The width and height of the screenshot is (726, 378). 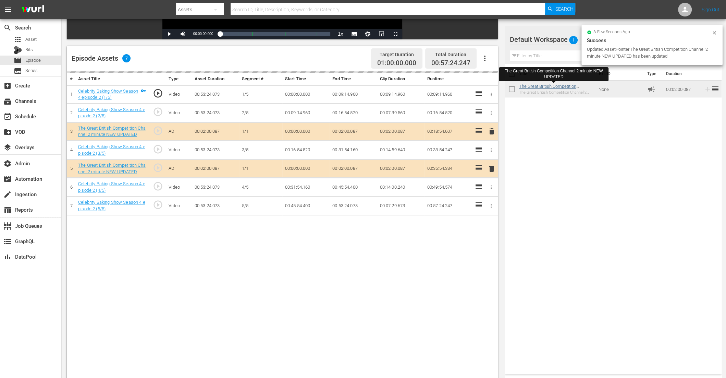 What do you see at coordinates (261, 79) in the screenshot?
I see `th: Segment #` at bounding box center [261, 79].